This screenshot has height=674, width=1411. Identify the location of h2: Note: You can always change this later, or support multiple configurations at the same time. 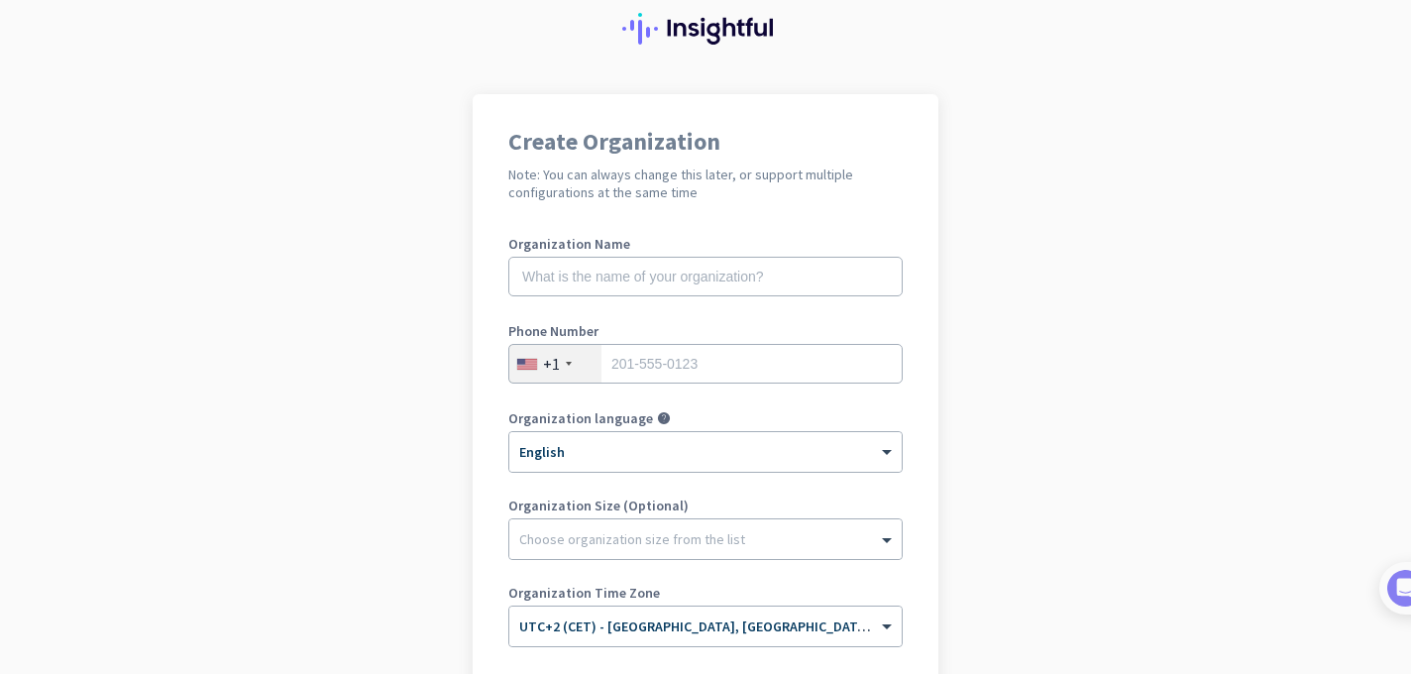
(706, 183).